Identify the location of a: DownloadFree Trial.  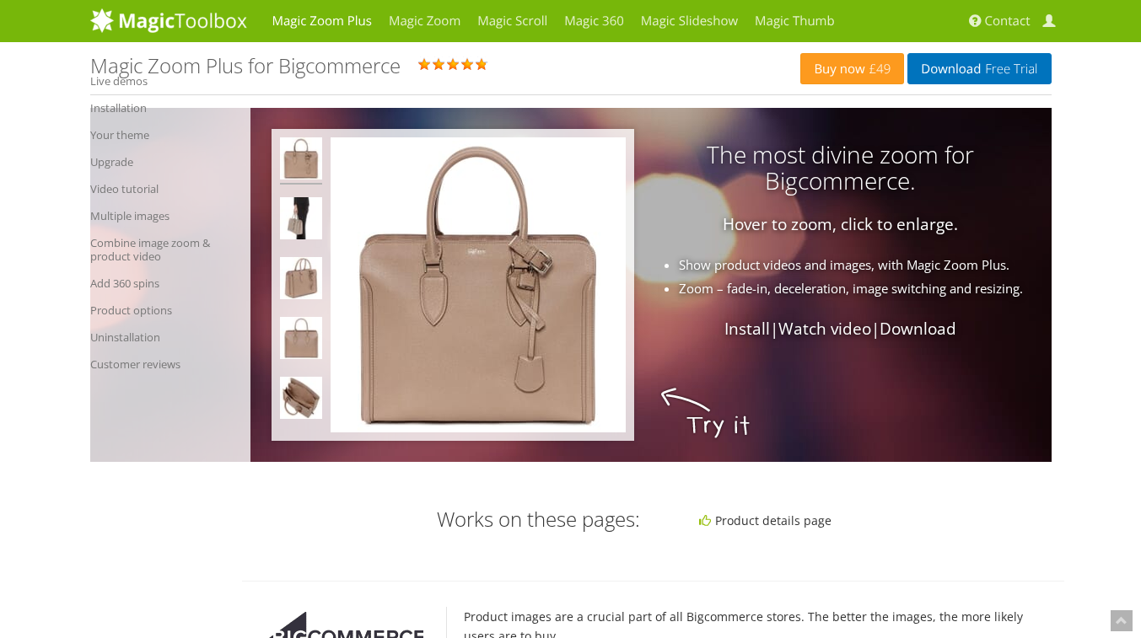
(979, 68).